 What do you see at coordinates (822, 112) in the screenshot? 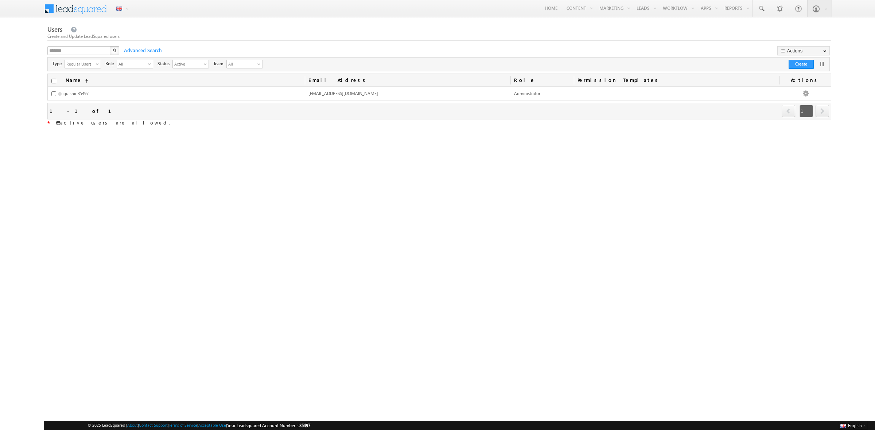
I see `a: next` at bounding box center [822, 112].